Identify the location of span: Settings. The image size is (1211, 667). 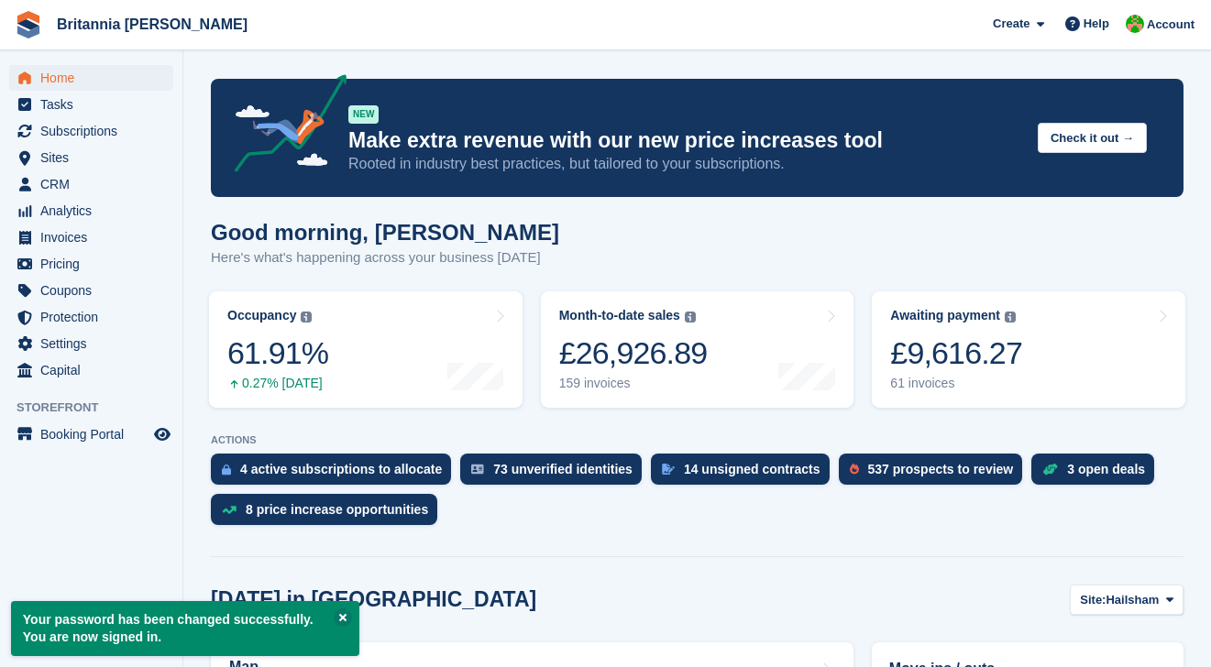
(95, 344).